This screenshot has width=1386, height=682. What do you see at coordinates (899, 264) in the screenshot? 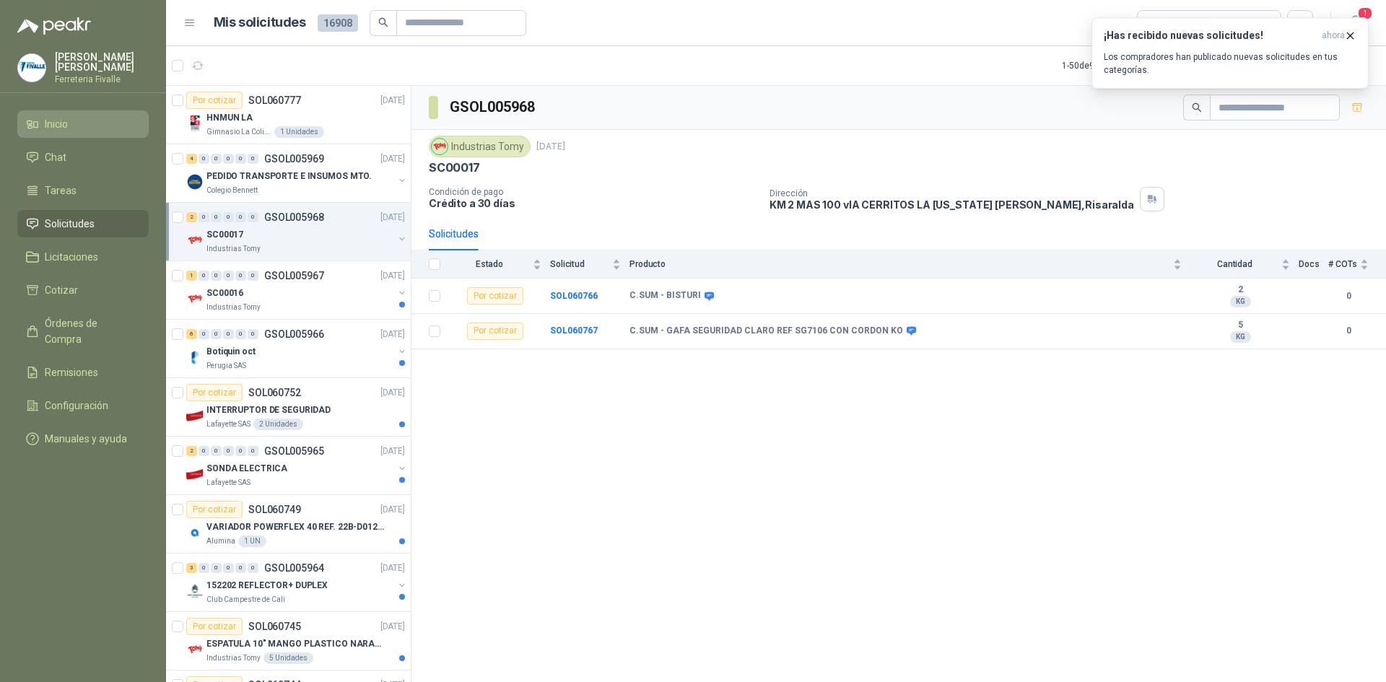
I see `span: Producto` at bounding box center [899, 264].